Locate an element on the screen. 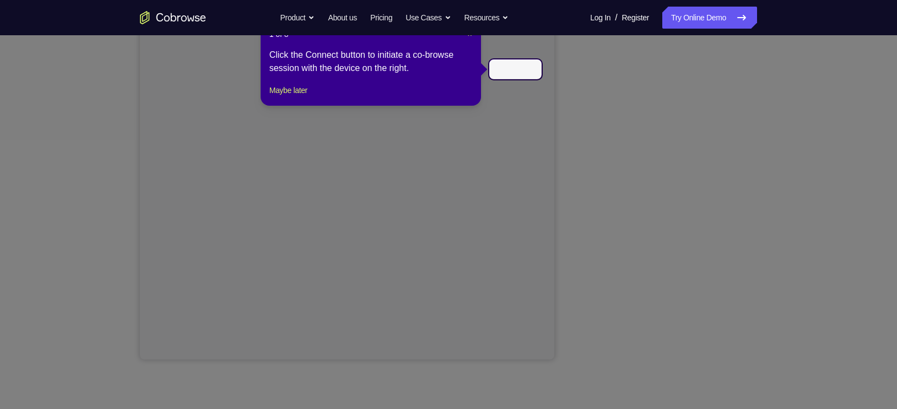  a: Pricing is located at coordinates (381, 18).